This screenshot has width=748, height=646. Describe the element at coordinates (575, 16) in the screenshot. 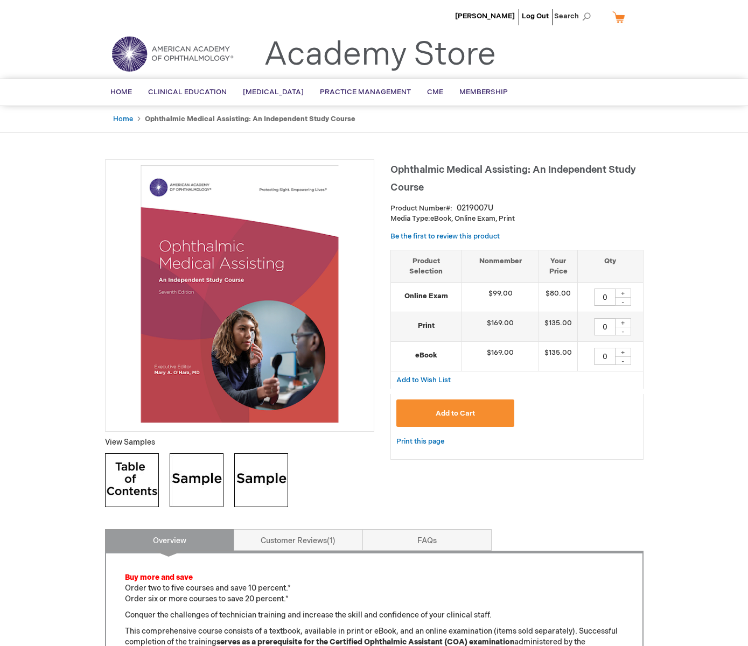

I see `span: Search` at that location.